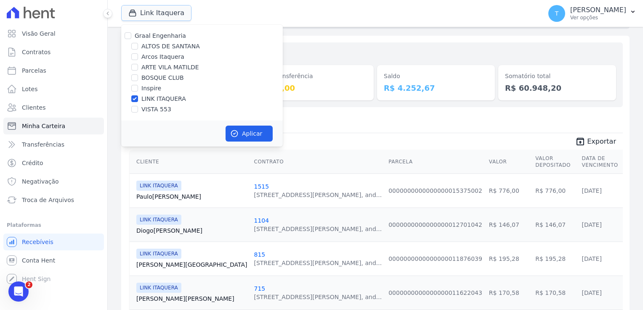 The image size is (643, 310). What do you see at coordinates (557, 88) in the screenshot?
I see `dd: R$ 60.948,20` at bounding box center [557, 88].